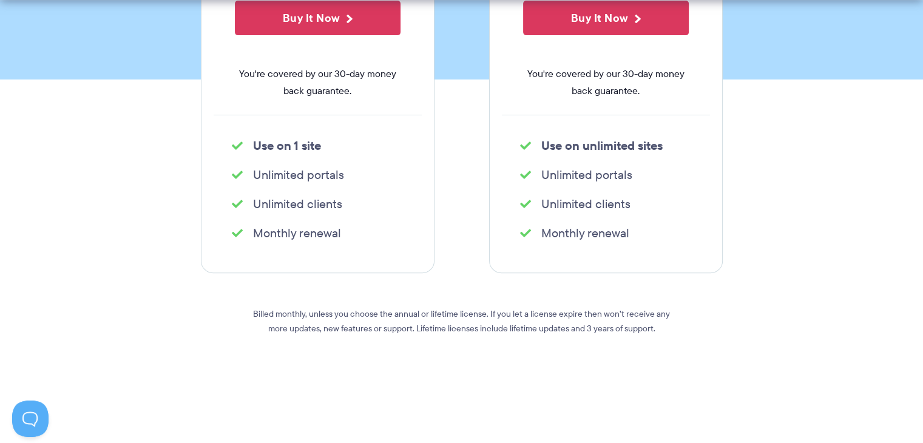 The width and height of the screenshot is (923, 443). What do you see at coordinates (462, 321) in the screenshot?
I see `p: Billed monthly, unless you choose the annual or lifetime license. If you let a license expire the...` at bounding box center [462, 321].